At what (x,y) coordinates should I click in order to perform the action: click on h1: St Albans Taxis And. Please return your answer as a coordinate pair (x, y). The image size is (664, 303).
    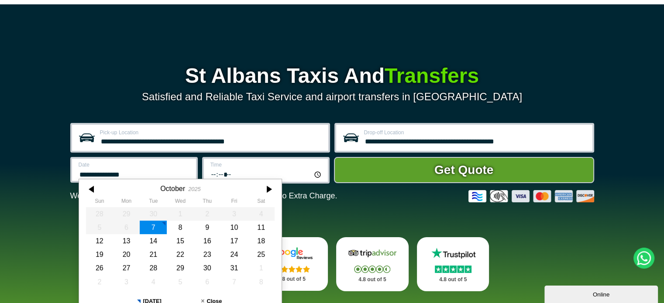
    Looking at the image, I should click on (332, 76).